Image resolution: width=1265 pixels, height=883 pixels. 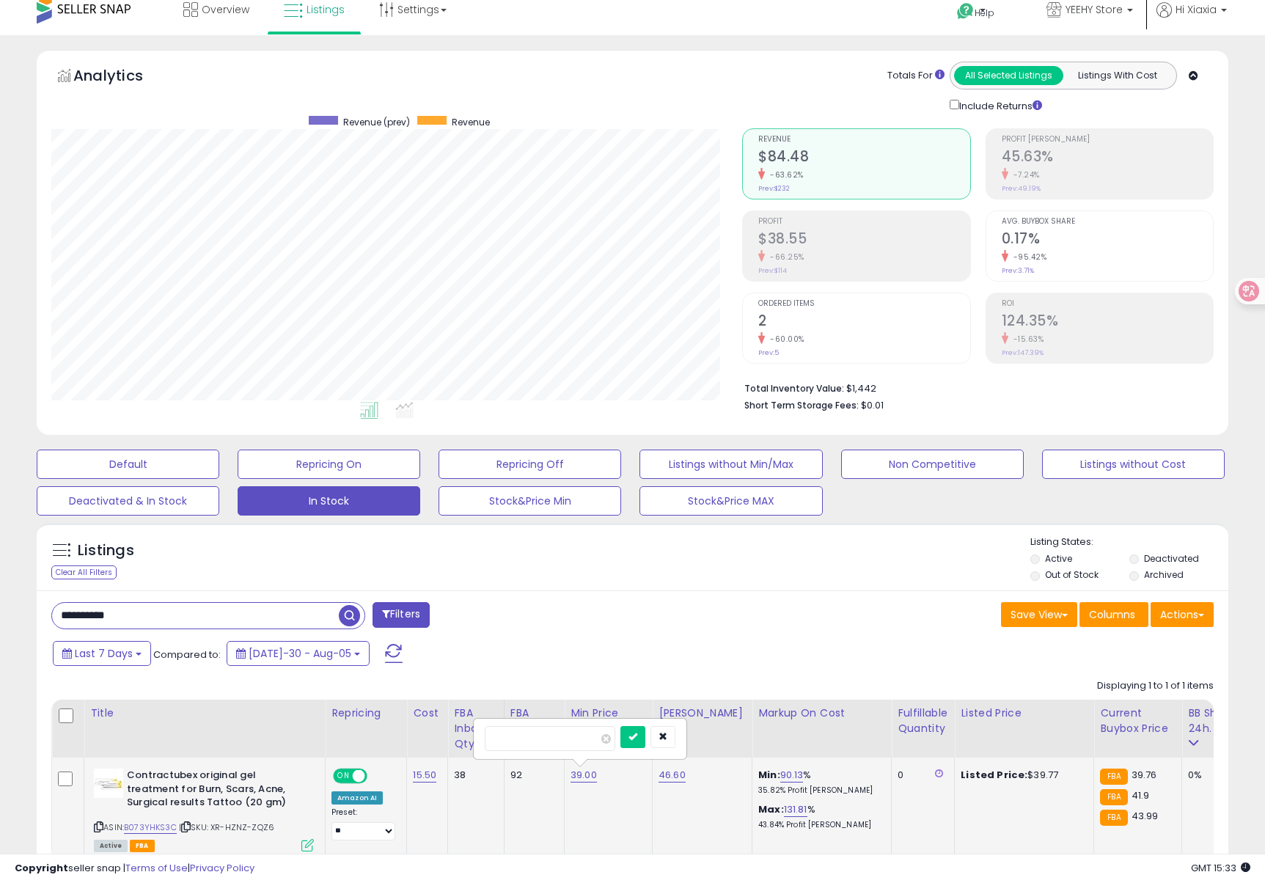 I want to click on a: 15.50, so click(x=425, y=775).